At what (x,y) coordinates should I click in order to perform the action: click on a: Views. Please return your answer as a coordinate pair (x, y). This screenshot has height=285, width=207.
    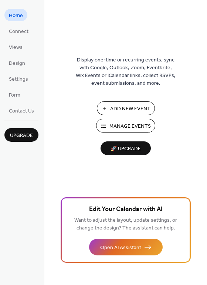
    Looking at the image, I should click on (16, 47).